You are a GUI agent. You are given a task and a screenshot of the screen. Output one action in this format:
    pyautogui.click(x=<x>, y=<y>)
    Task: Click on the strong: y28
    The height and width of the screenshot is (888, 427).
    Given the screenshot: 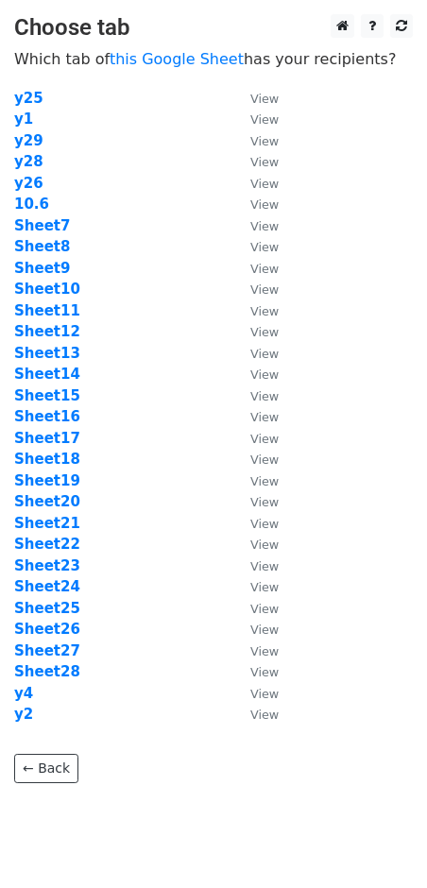 What is the action you would take?
    pyautogui.click(x=28, y=161)
    